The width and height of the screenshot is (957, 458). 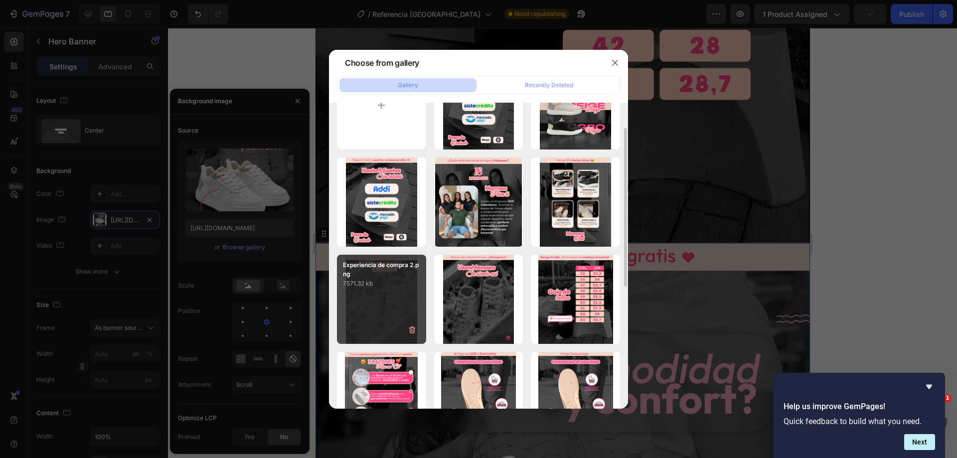 What do you see at coordinates (860, 415) in the screenshot?
I see `div: Help us improve GemPages!` at bounding box center [860, 415].